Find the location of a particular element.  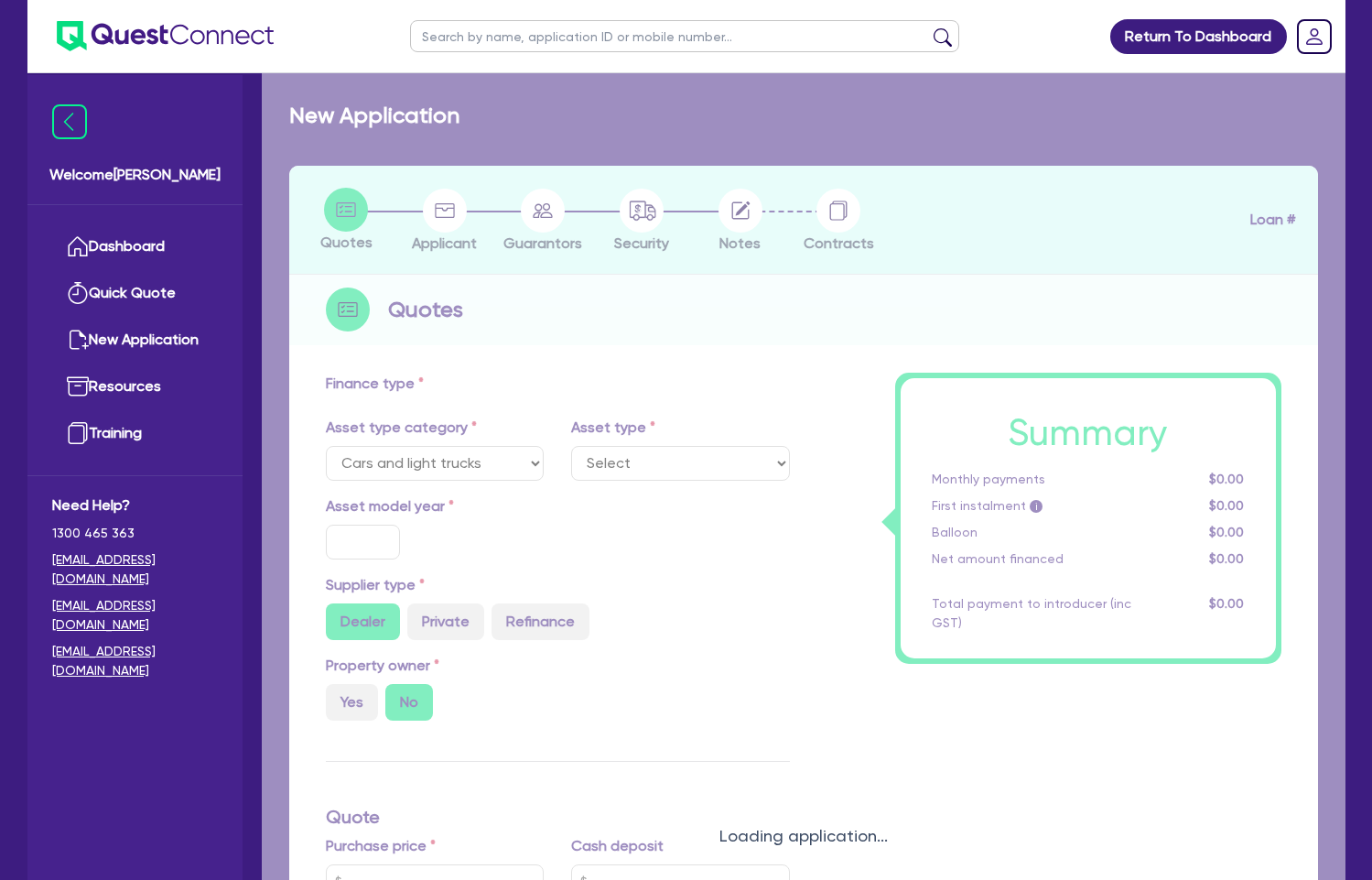

img: new-application is located at coordinates (78, 339).